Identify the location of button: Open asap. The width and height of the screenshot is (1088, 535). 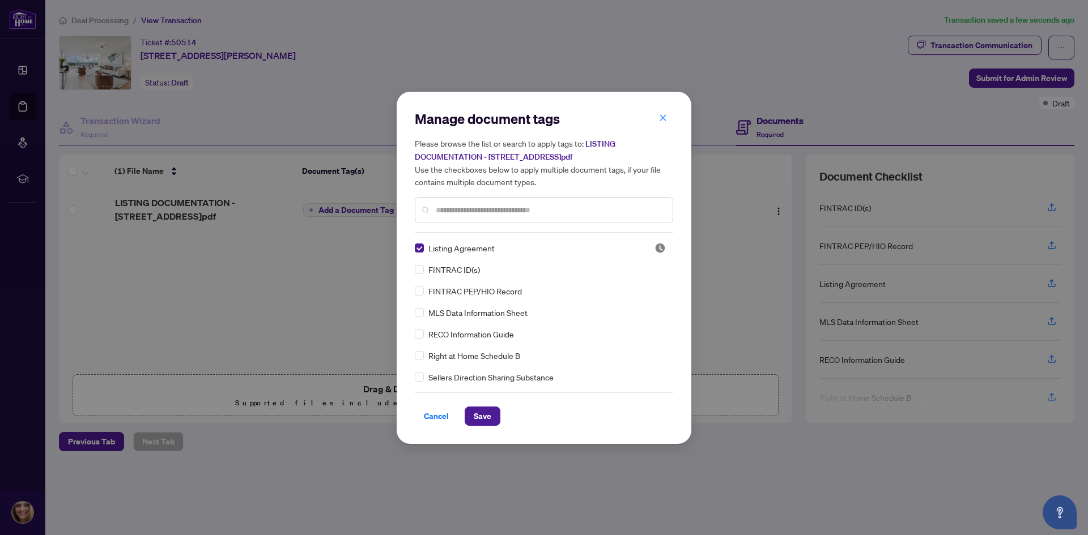
(1059, 513).